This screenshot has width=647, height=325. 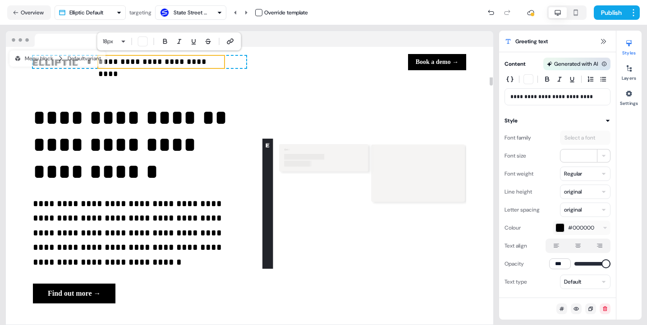 I want to click on div: Text type, so click(x=515, y=282).